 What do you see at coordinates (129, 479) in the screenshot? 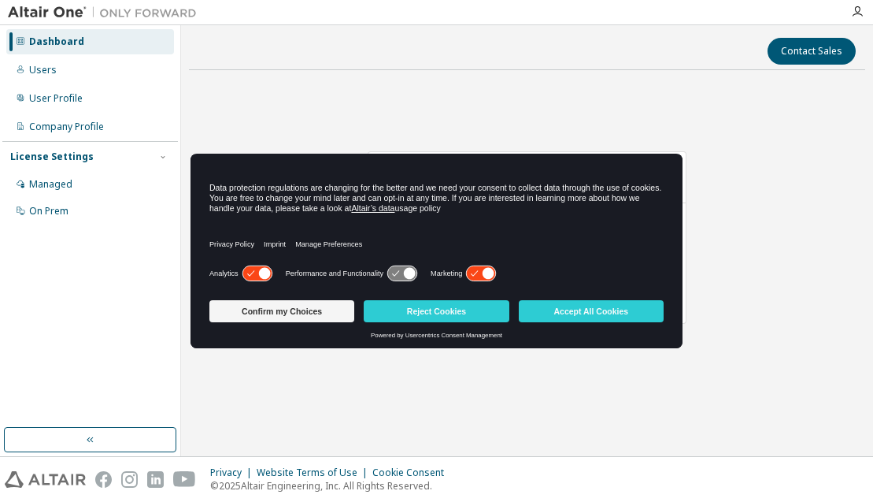
I see `img: instagram.svg` at bounding box center [129, 479].